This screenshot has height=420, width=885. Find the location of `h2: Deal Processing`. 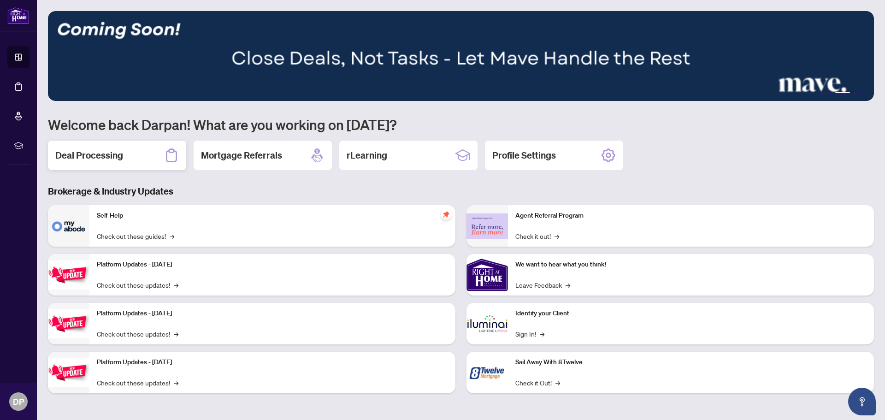

h2: Deal Processing is located at coordinates (89, 155).